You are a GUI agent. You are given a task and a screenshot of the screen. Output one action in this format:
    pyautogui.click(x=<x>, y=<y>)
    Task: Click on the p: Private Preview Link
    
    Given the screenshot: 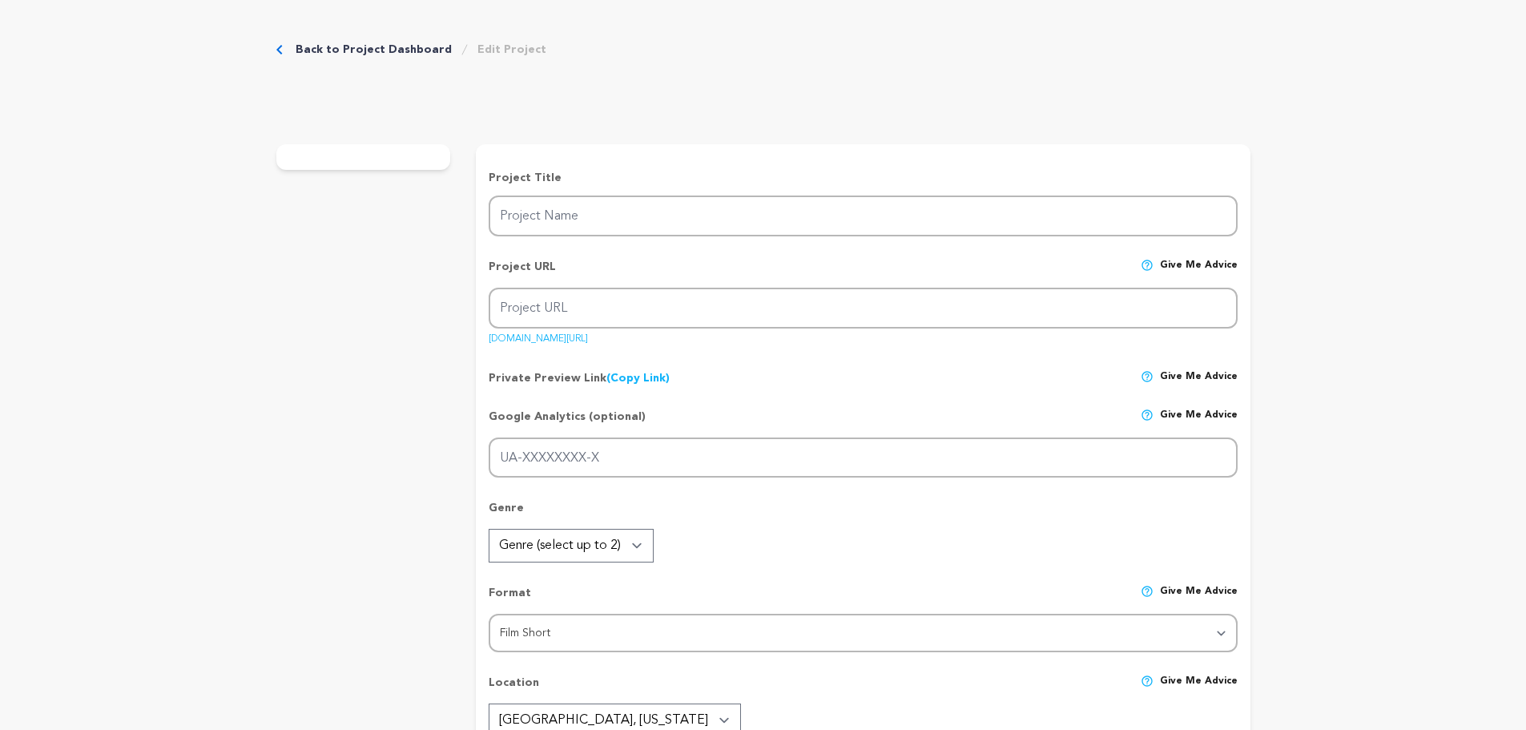 What is the action you would take?
    pyautogui.click(x=579, y=378)
    